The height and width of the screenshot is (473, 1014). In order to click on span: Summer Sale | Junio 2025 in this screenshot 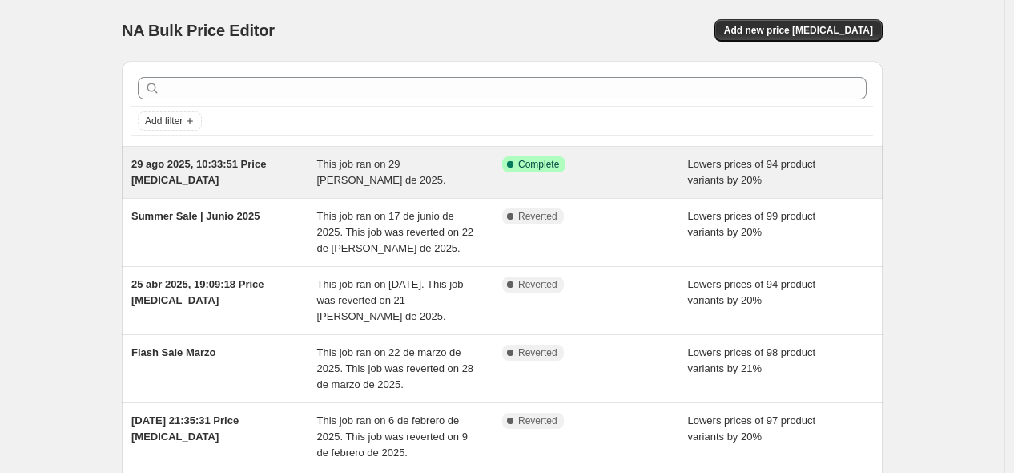, I will do `click(195, 215)`.